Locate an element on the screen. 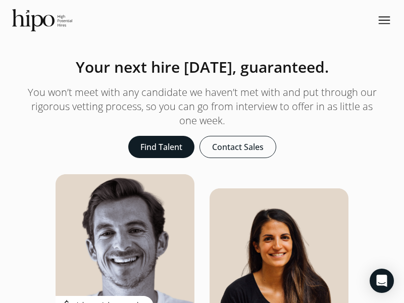  img: official-logo is located at coordinates (42, 20).